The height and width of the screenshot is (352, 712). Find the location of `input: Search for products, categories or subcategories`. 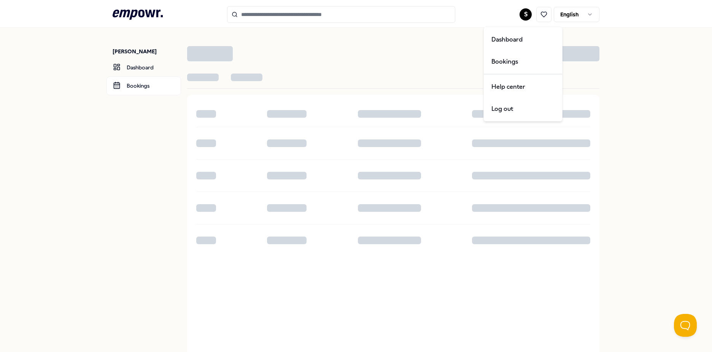

input: Search for products, categories or subcategories is located at coordinates (341, 14).